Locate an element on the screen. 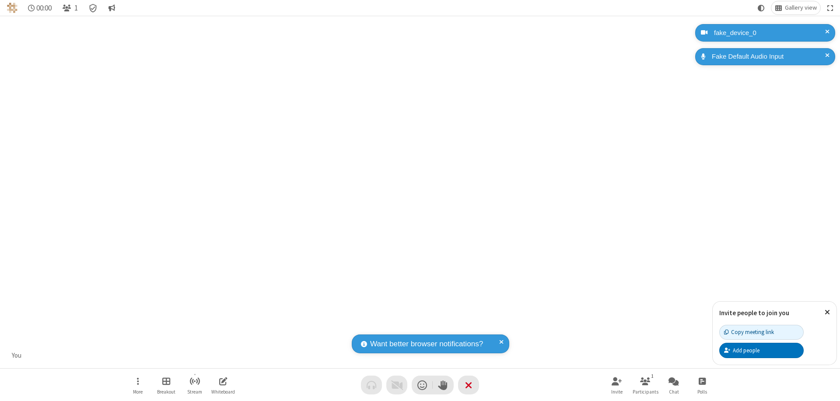  button: Video is located at coordinates (397, 385).